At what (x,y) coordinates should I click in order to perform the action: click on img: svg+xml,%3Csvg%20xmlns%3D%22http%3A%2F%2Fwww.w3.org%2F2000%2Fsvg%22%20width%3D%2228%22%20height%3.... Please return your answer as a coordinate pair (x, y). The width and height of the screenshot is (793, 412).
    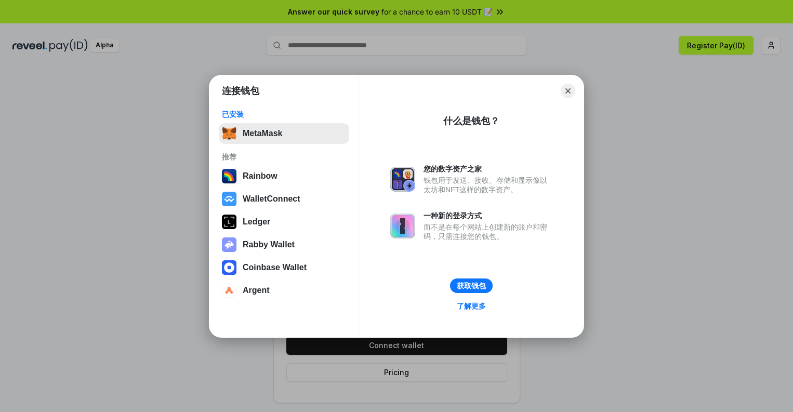
    Looking at the image, I should click on (229, 222).